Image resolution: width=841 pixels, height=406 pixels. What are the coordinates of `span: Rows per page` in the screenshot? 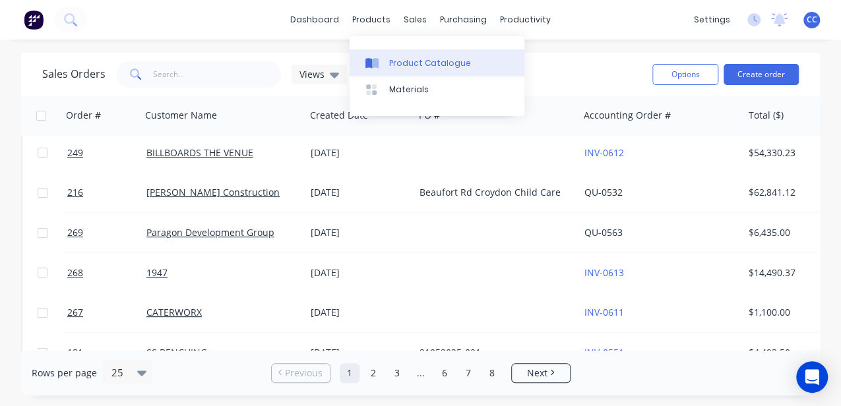 It's located at (64, 373).